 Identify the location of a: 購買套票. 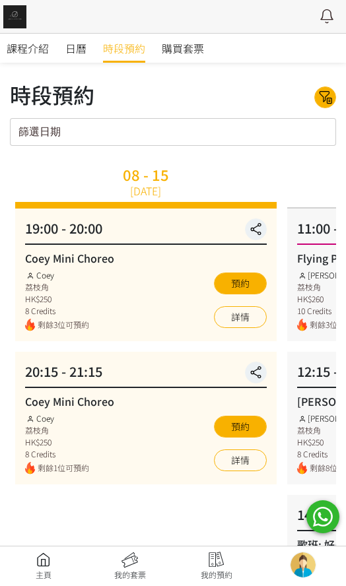
(183, 48).